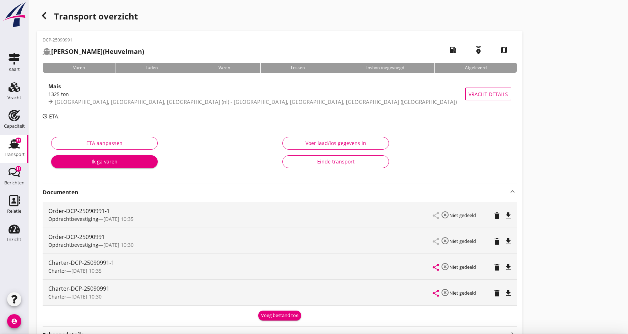 This screenshot has height=334, width=628. What do you see at coordinates (151, 68) in the screenshot?
I see `div: Laden` at bounding box center [151, 68].